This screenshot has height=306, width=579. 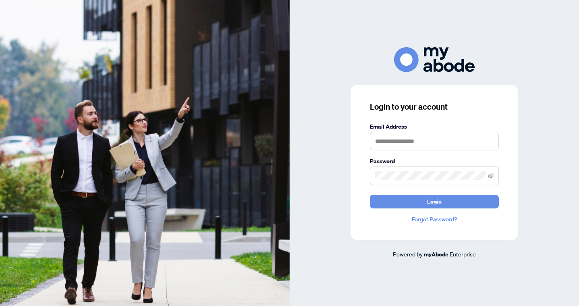 I want to click on a: Forgot Password?, so click(x=435, y=219).